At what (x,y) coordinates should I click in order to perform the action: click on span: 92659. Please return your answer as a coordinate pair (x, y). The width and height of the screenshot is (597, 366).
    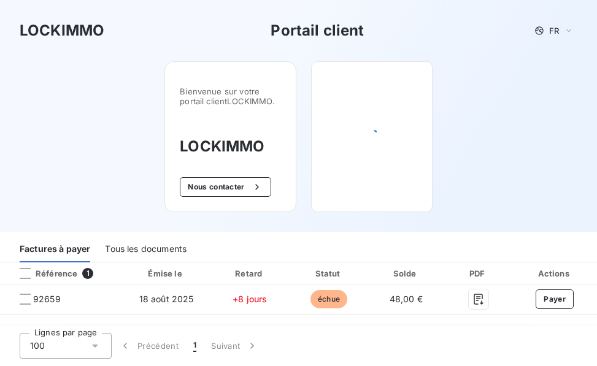
    Looking at the image, I should click on (47, 299).